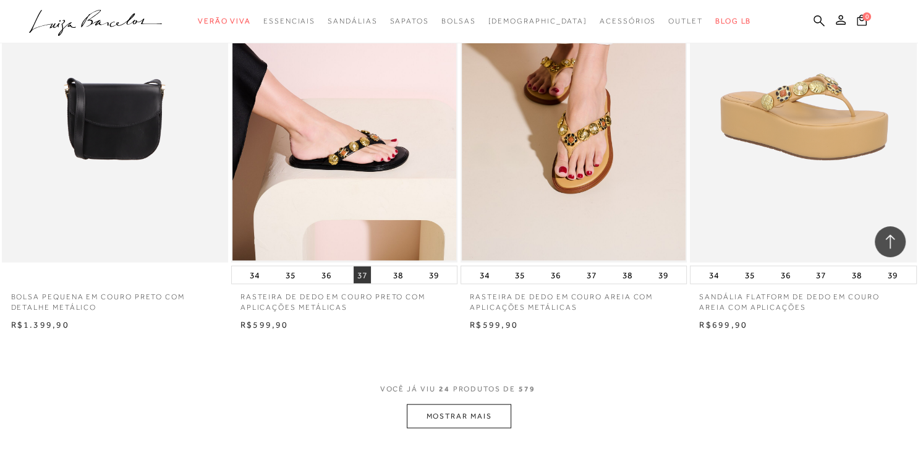  What do you see at coordinates (459, 388) in the screenshot?
I see `span: VOCÊ JÁ VIU PRODUTOS DE` at bounding box center [459, 388].